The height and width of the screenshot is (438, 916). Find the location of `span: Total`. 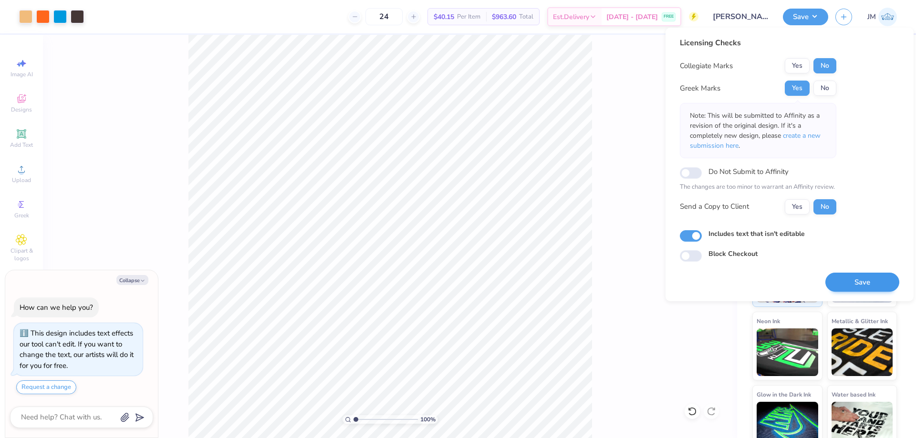

span: Total is located at coordinates (526, 17).